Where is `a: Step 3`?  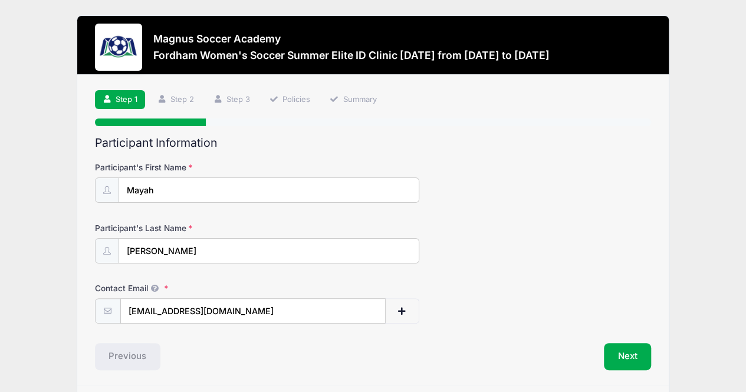 a: Step 3 is located at coordinates (231, 100).